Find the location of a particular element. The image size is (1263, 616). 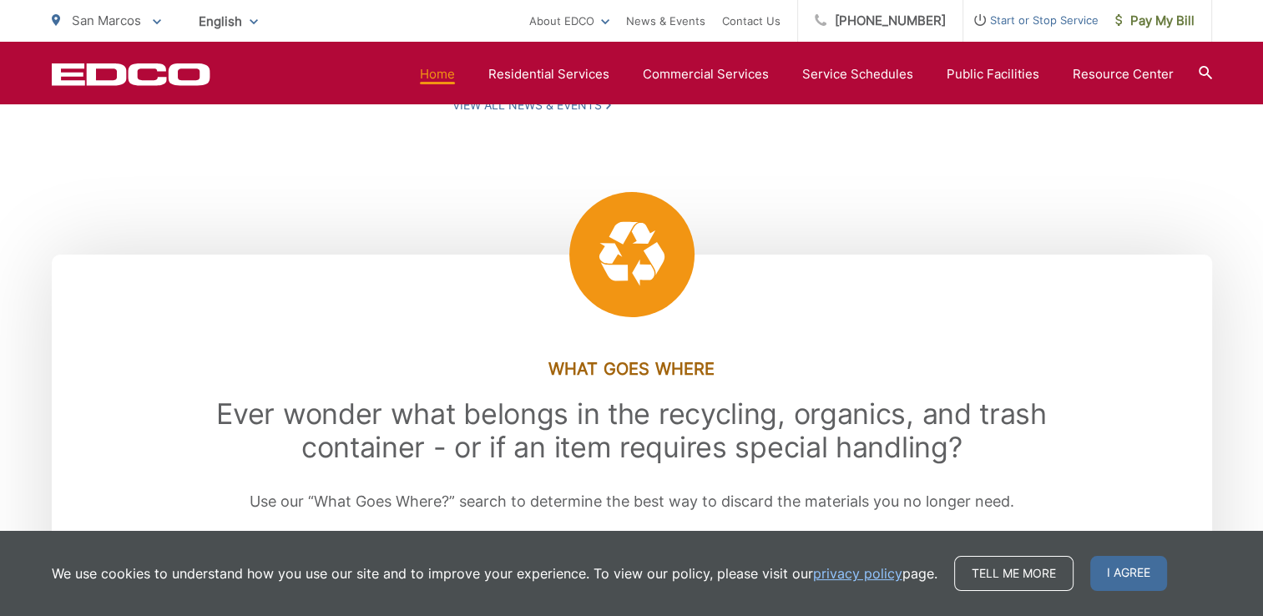

span: San Marcos is located at coordinates (106, 20).